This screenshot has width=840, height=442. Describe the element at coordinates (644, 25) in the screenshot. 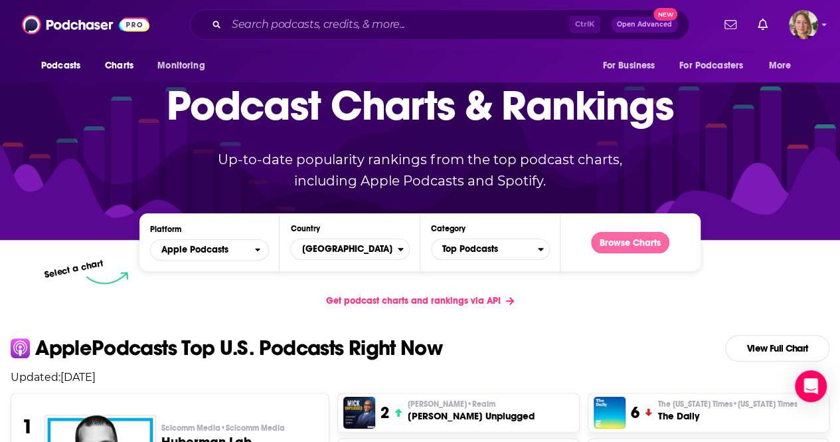

I see `span: Open Advanced` at that location.